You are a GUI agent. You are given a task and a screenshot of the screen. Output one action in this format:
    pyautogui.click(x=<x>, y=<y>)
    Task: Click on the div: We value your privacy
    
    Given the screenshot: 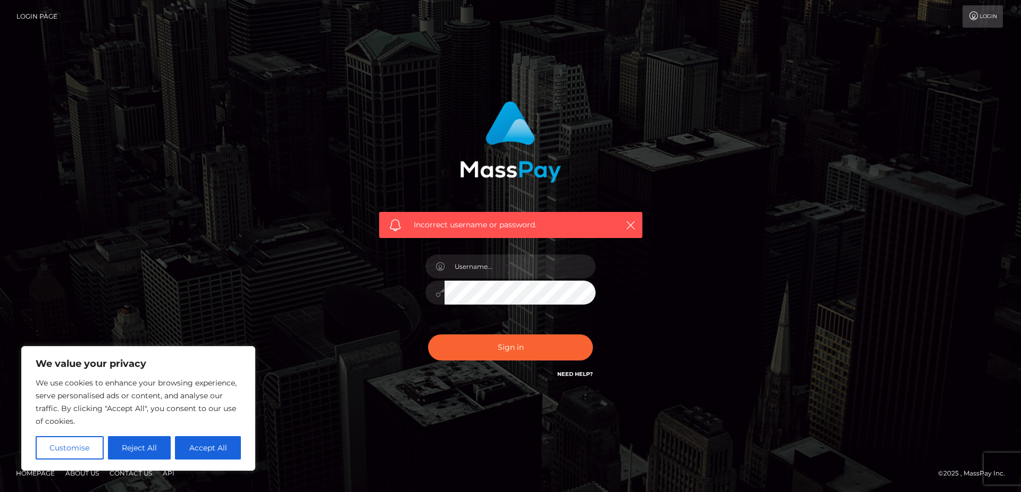 What is the action you would take?
    pyautogui.click(x=138, y=408)
    